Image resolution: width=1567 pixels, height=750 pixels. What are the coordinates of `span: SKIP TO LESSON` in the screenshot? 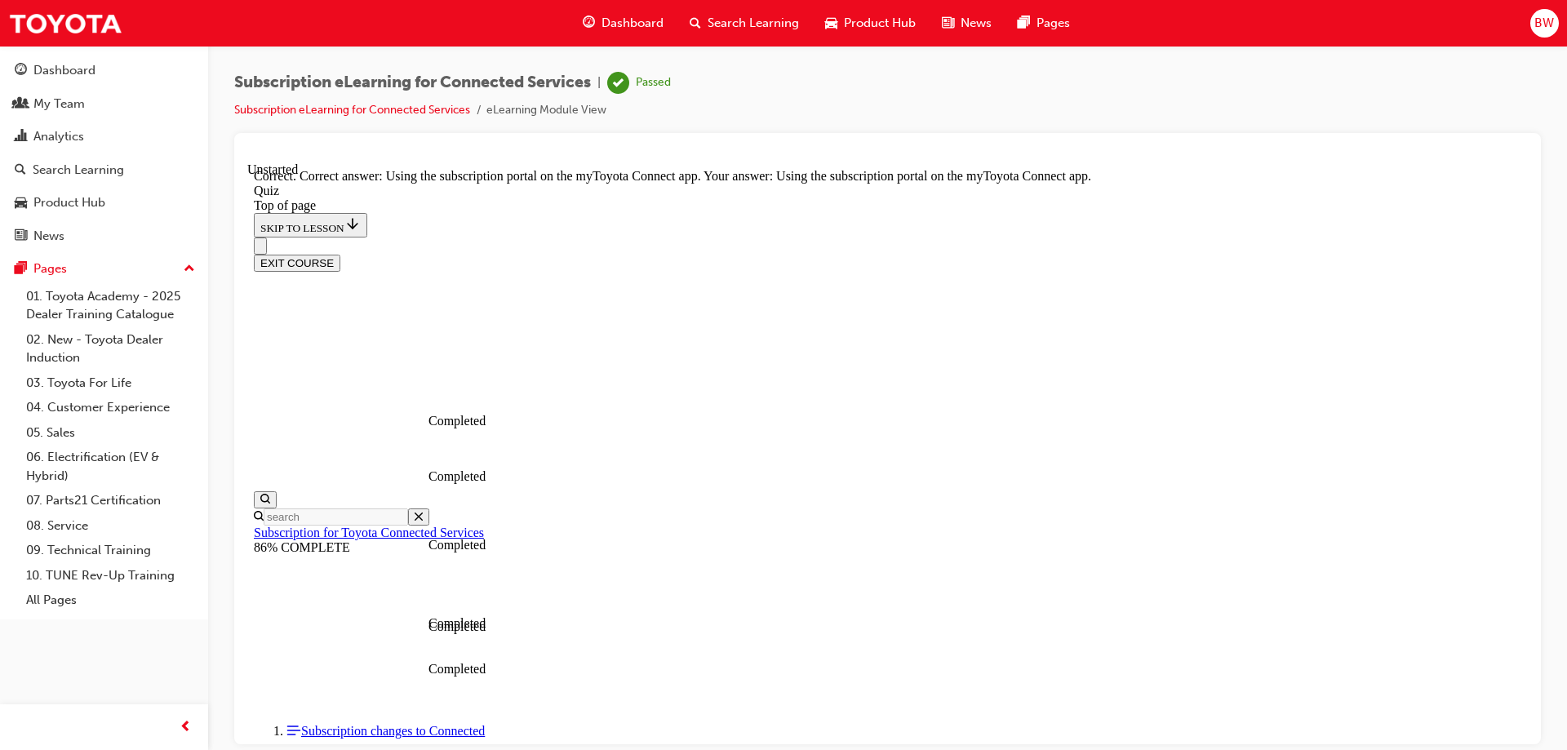 It's located at (63, 65).